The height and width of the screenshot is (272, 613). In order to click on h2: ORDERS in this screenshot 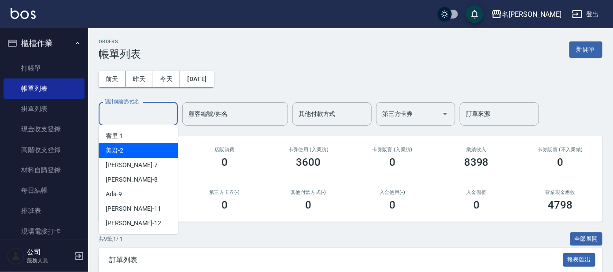, I will do `click(120, 41)`.